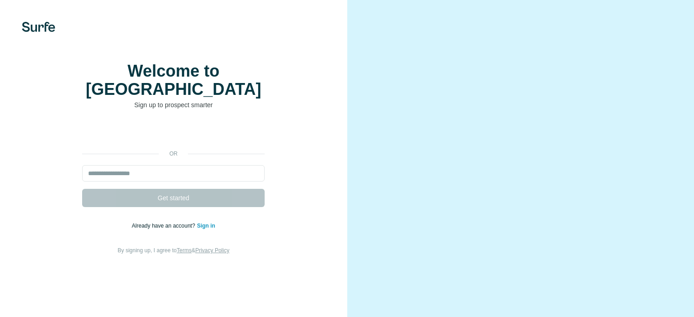 The image size is (694, 317). What do you see at coordinates (184, 251) in the screenshot?
I see `a: Terms` at bounding box center [184, 251].